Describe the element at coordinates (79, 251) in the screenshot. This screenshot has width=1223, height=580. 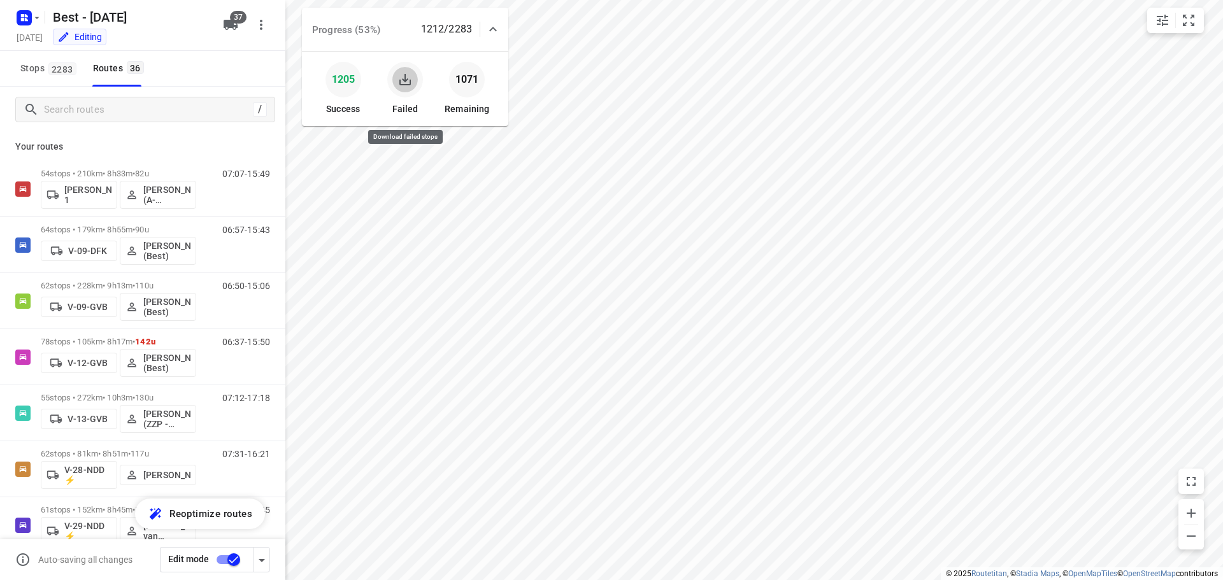
I see `button: V-09-DFK` at that location.